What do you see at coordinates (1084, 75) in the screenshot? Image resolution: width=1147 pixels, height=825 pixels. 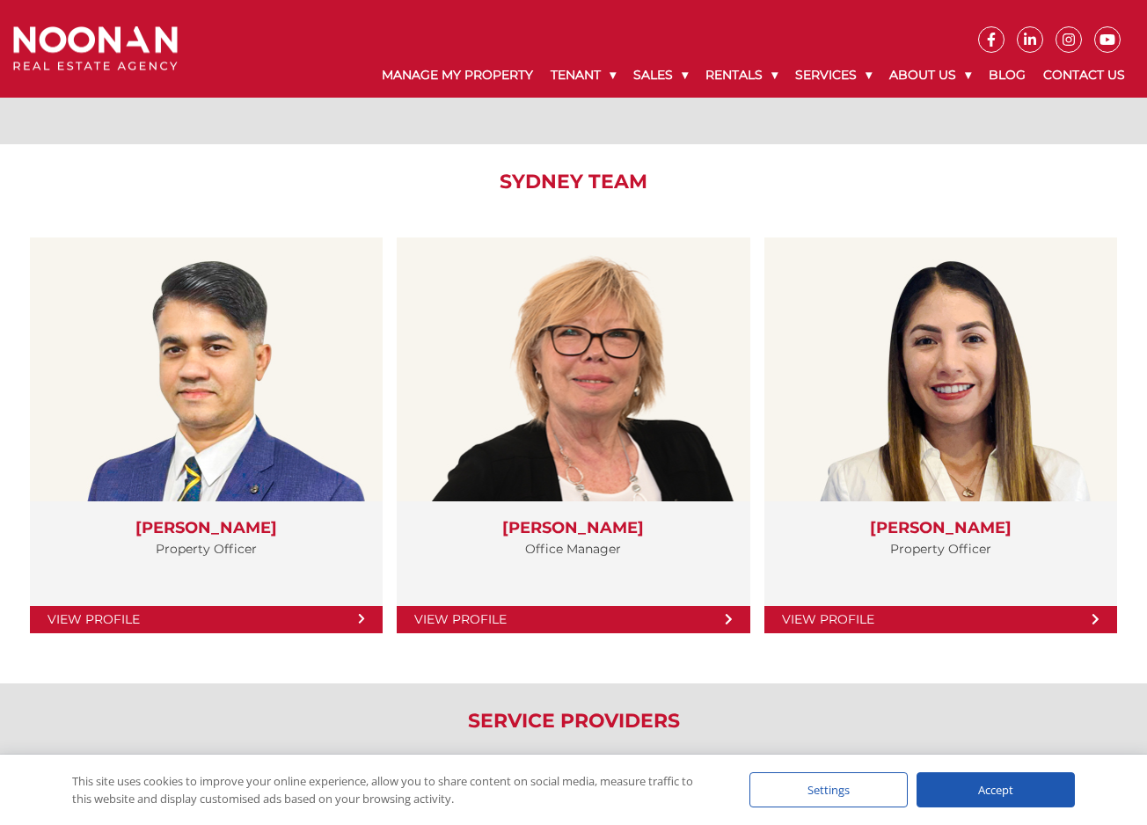 I see `a: Contact Us` at bounding box center [1084, 75].